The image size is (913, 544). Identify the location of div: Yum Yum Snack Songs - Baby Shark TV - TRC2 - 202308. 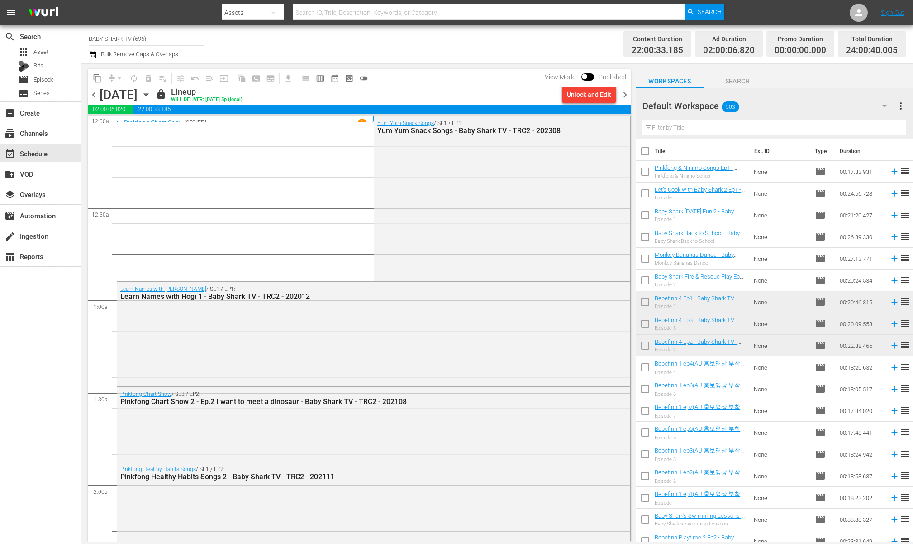
(479, 130).